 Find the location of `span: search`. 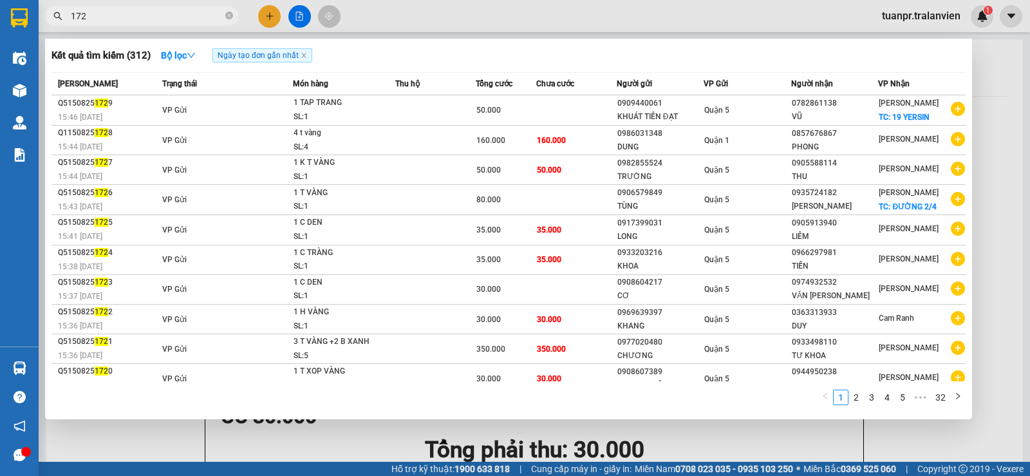

span: search is located at coordinates (58, 16).